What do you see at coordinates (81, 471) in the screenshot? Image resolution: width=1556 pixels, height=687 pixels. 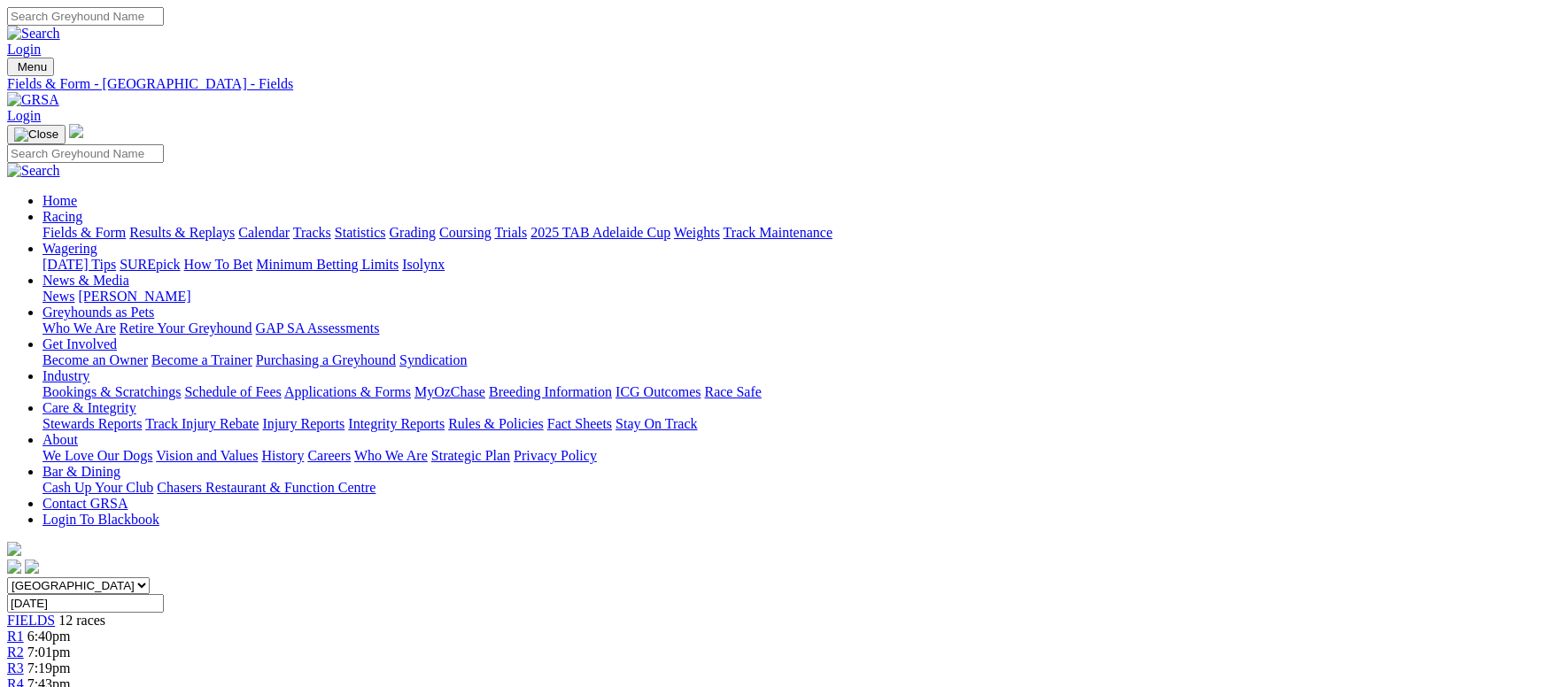 I see `a: Bar & Dining` at bounding box center [81, 471].